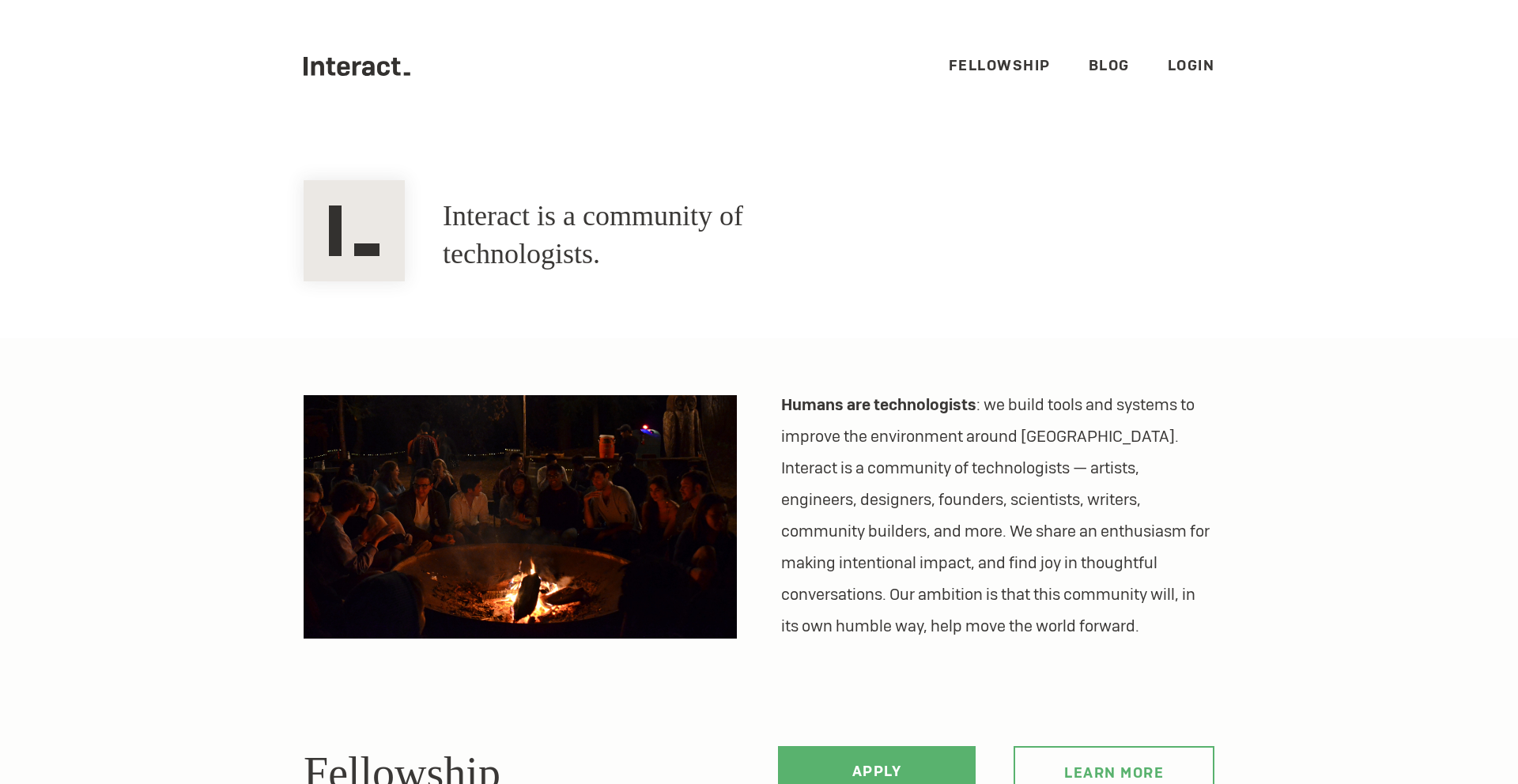  I want to click on a: Fellowship, so click(999, 64).